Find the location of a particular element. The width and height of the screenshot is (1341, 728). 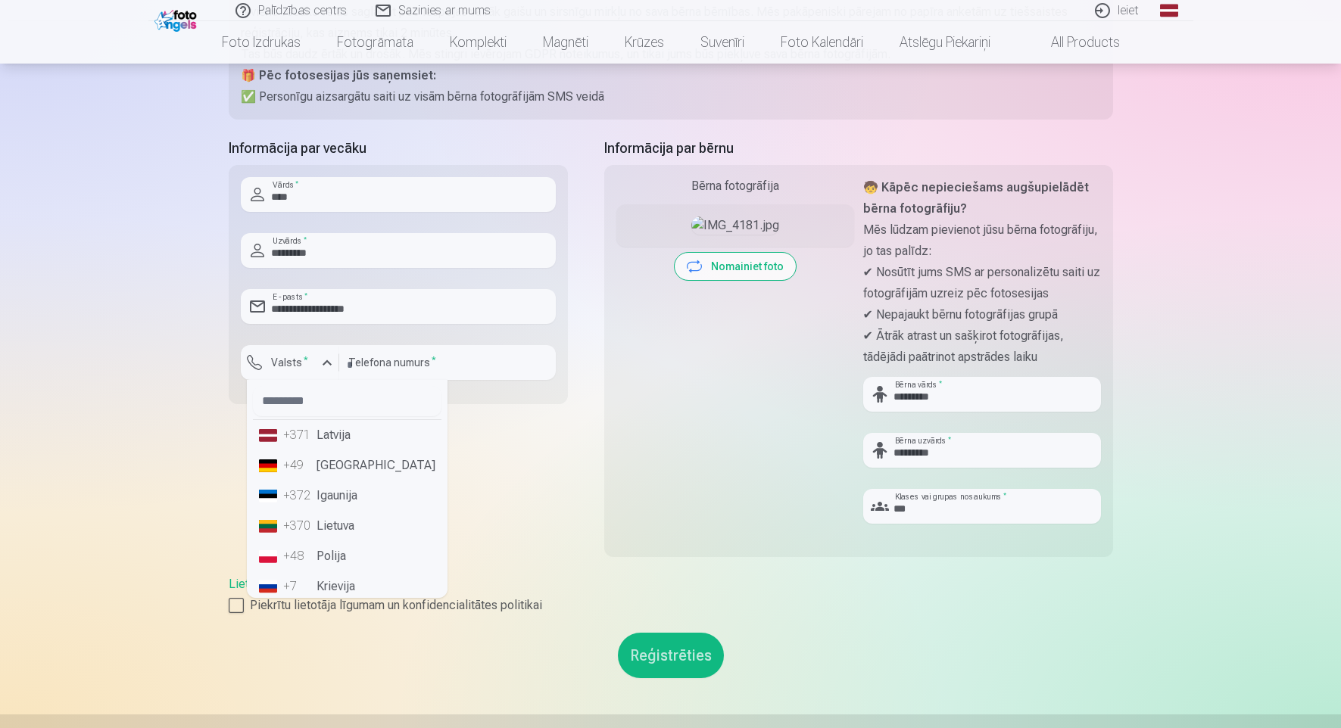

p: ✔ Nosūtīt jums SMS ar personalizētu saiti uz fotogrāfijām uzreiz pēc fotosesijas is located at coordinates (982, 283).